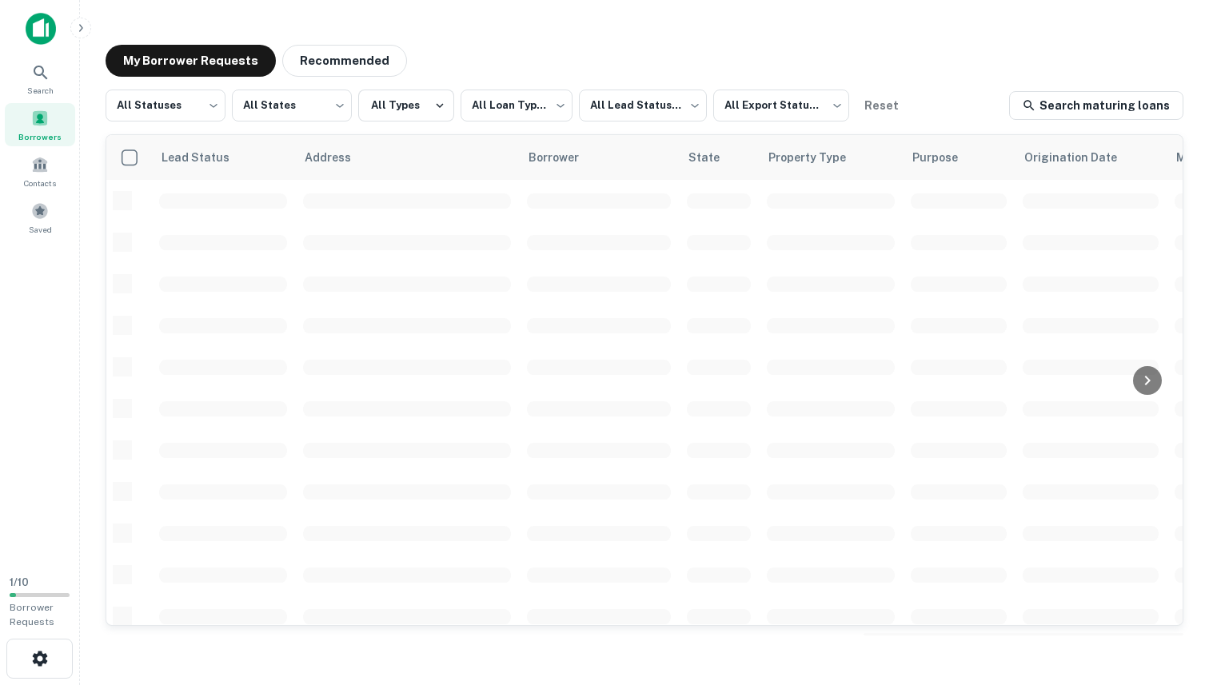  I want to click on div: Saved, so click(40, 218).